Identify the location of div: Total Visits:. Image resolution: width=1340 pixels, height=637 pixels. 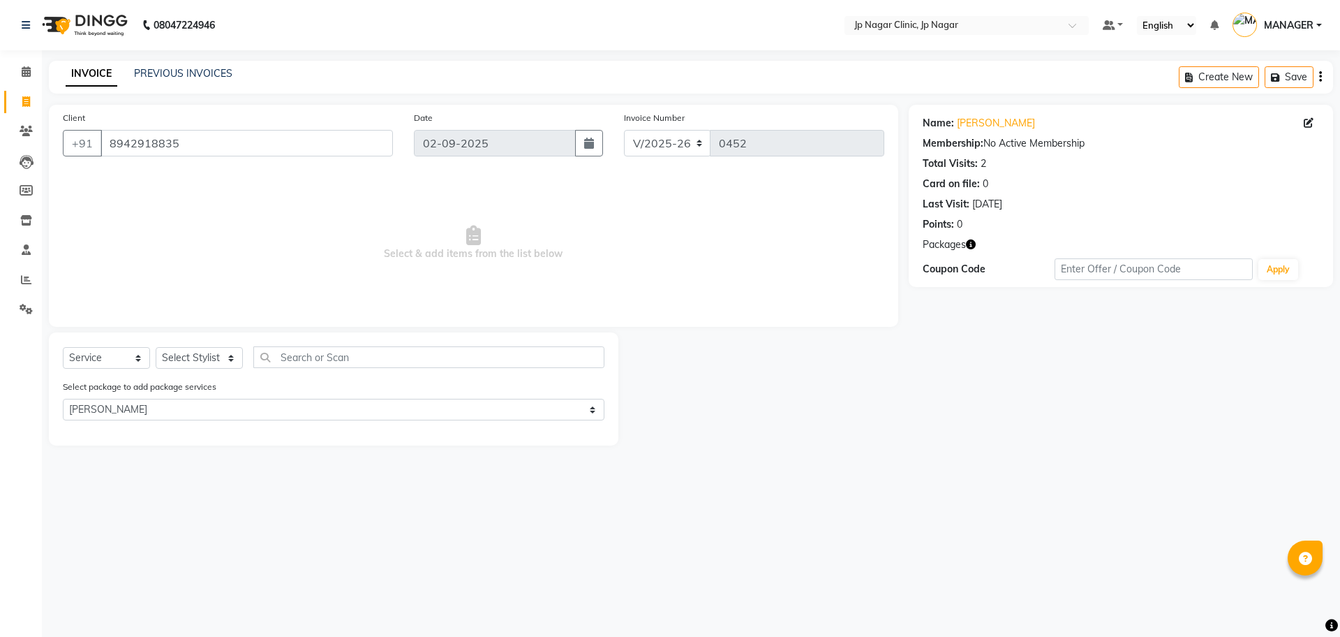
(950, 163).